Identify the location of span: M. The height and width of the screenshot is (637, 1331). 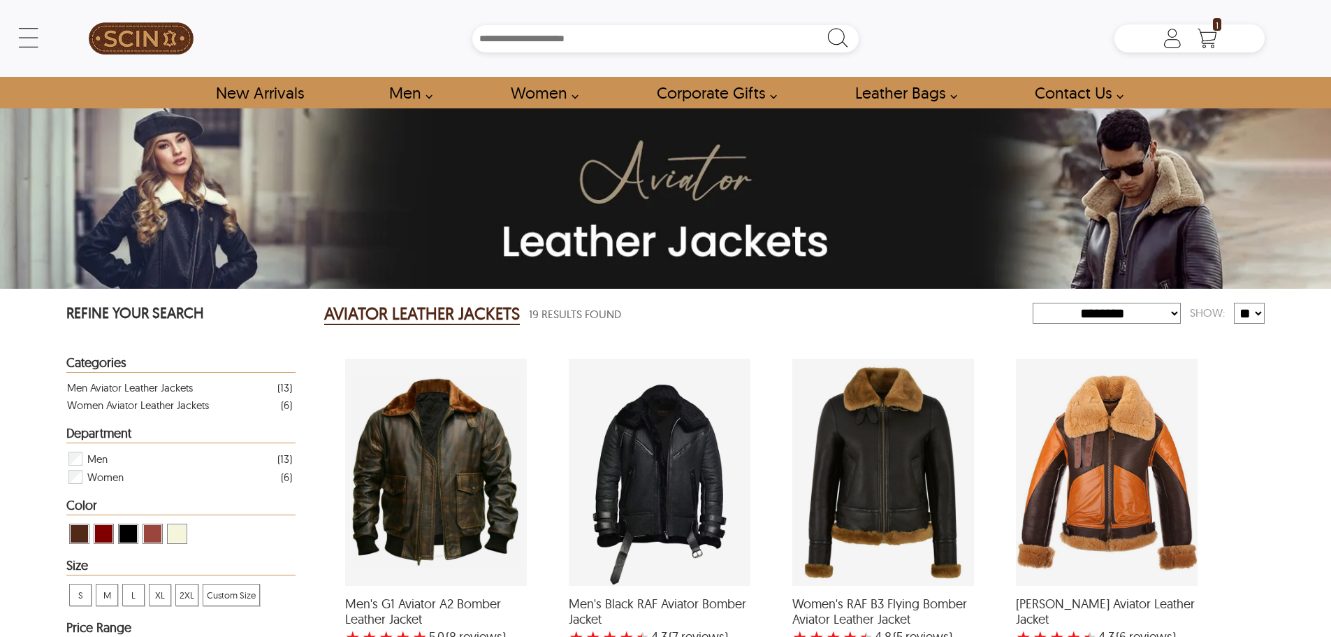
(107, 595).